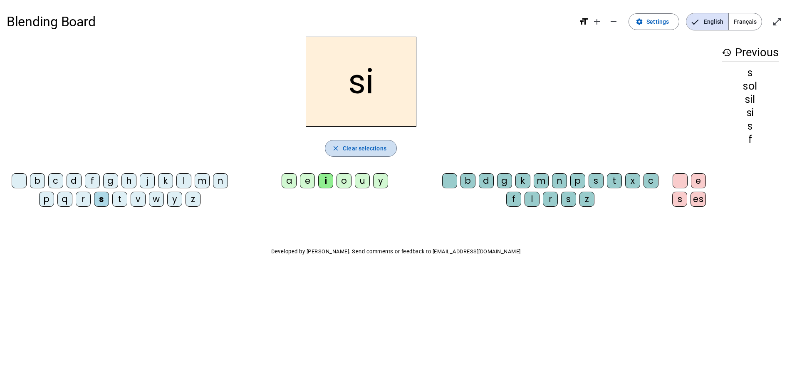 The image size is (792, 380). Describe the element at coordinates (654, 22) in the screenshot. I see `button: Settings` at that location.